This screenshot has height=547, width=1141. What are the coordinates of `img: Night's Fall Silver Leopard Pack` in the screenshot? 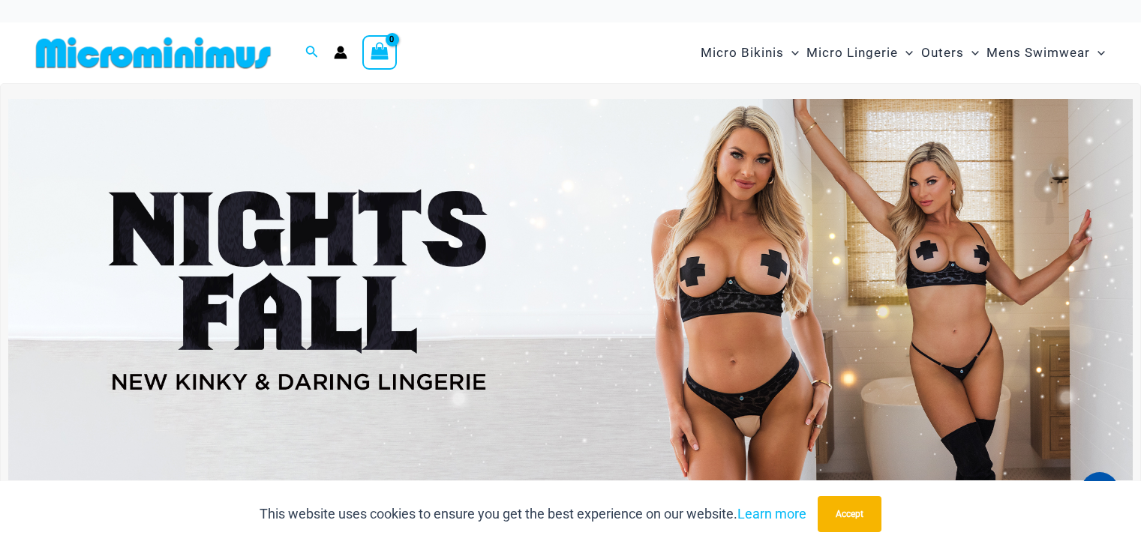 It's located at (570, 289).